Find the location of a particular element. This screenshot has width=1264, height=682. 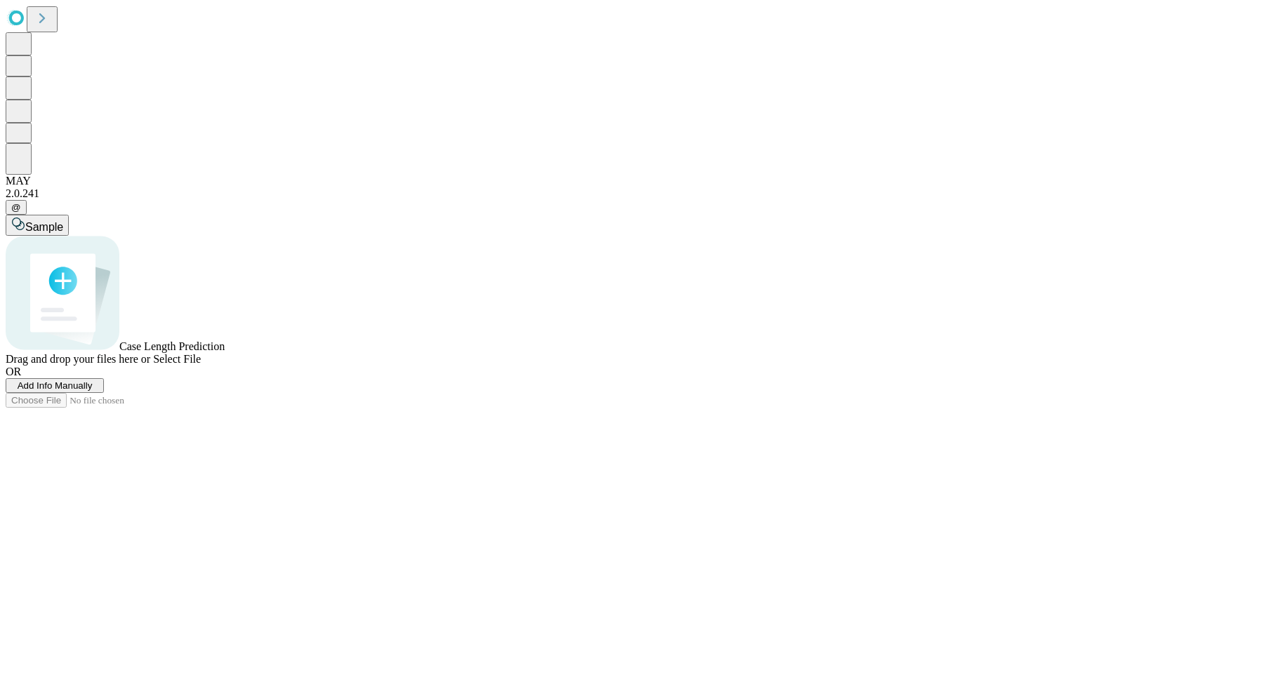

span: Drag and drop your files here or is located at coordinates (78, 359).